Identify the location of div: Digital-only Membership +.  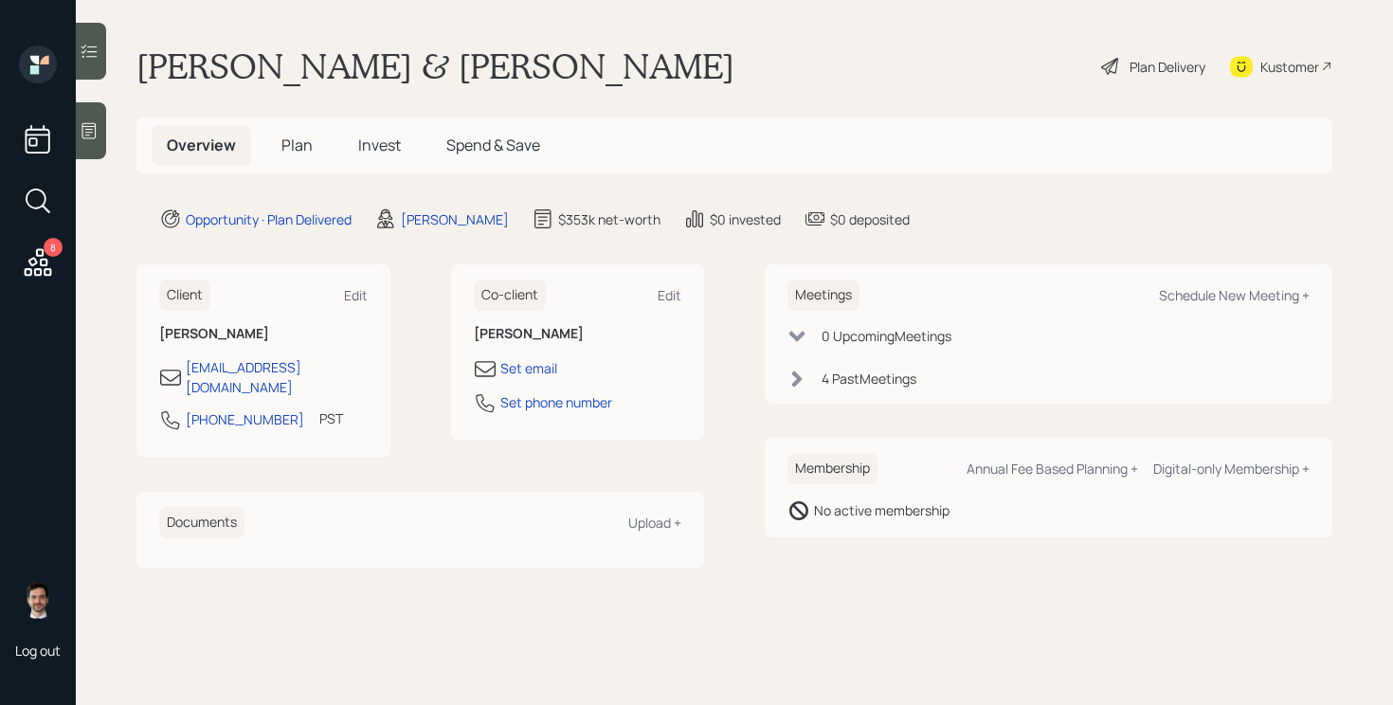
(1231, 468).